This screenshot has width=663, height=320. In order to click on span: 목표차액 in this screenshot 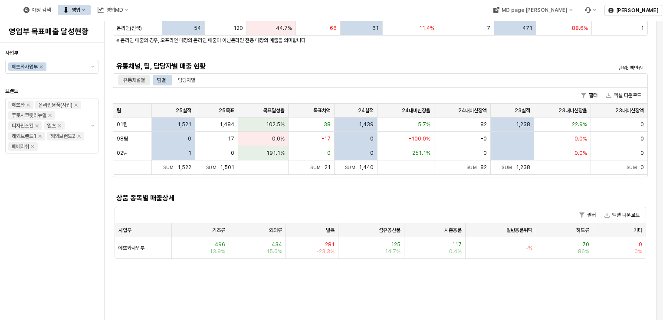, I will do `click(322, 111)`.